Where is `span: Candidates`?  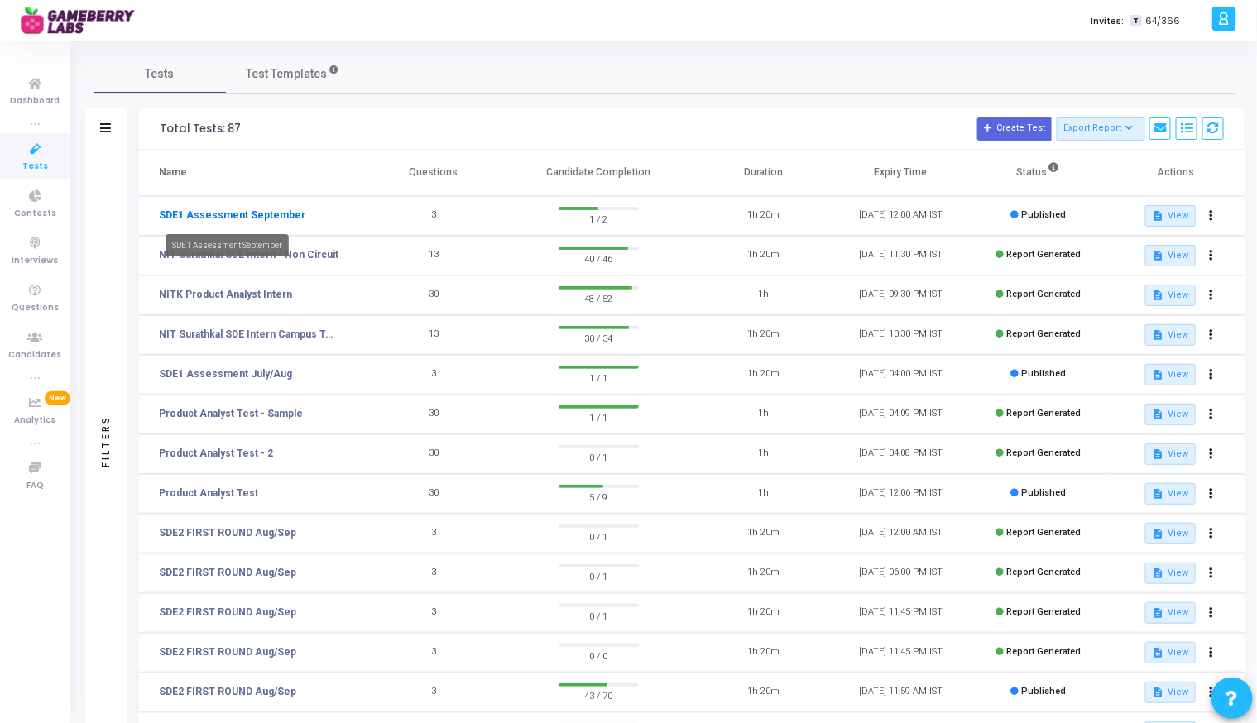
span: Candidates is located at coordinates (36, 355).